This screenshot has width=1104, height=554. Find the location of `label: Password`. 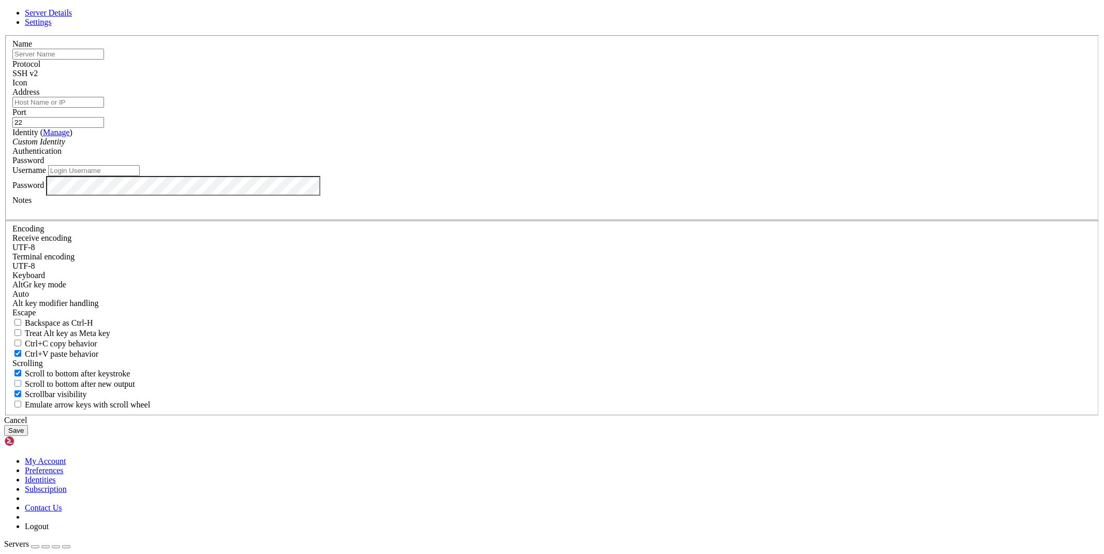

label: Password is located at coordinates (28, 185).